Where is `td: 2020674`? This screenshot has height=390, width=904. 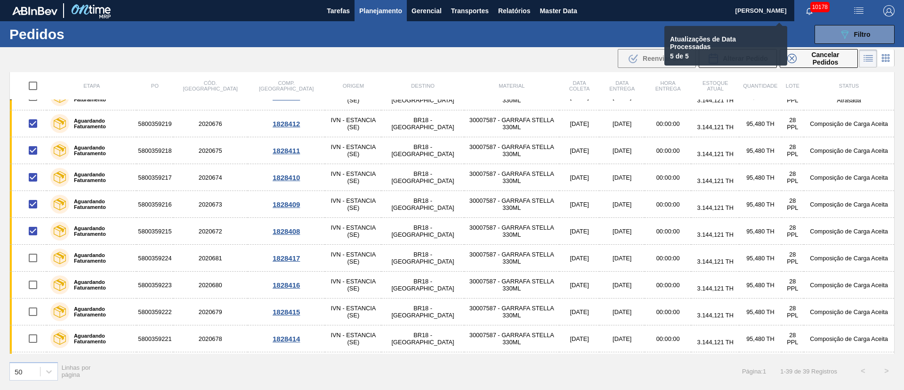
td: 2020674 is located at coordinates (211, 177).